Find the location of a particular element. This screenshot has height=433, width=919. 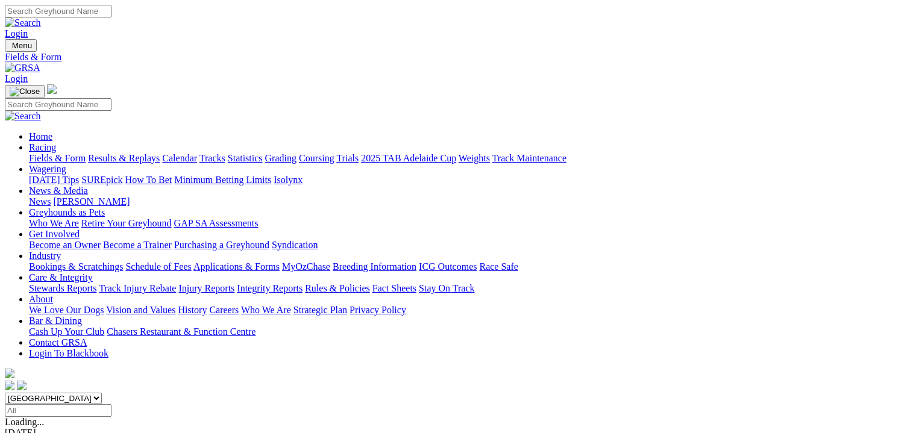

img: twitter.svg is located at coordinates (22, 386).